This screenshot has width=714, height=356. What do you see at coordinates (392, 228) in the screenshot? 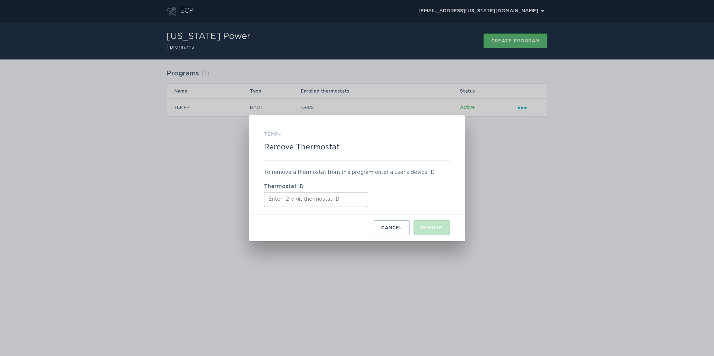
I see `button: Cancel` at bounding box center [392, 228].